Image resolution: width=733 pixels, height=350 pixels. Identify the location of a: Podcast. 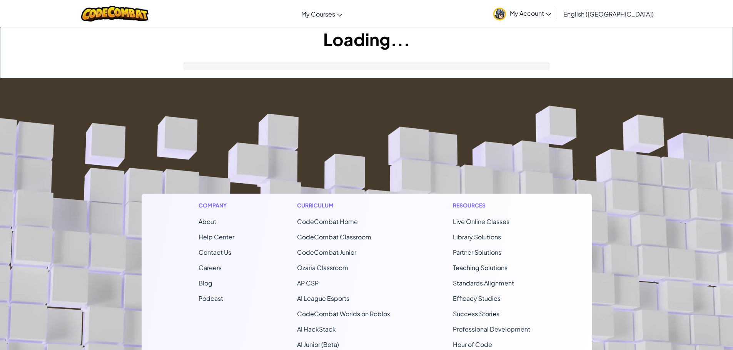
(211, 299).